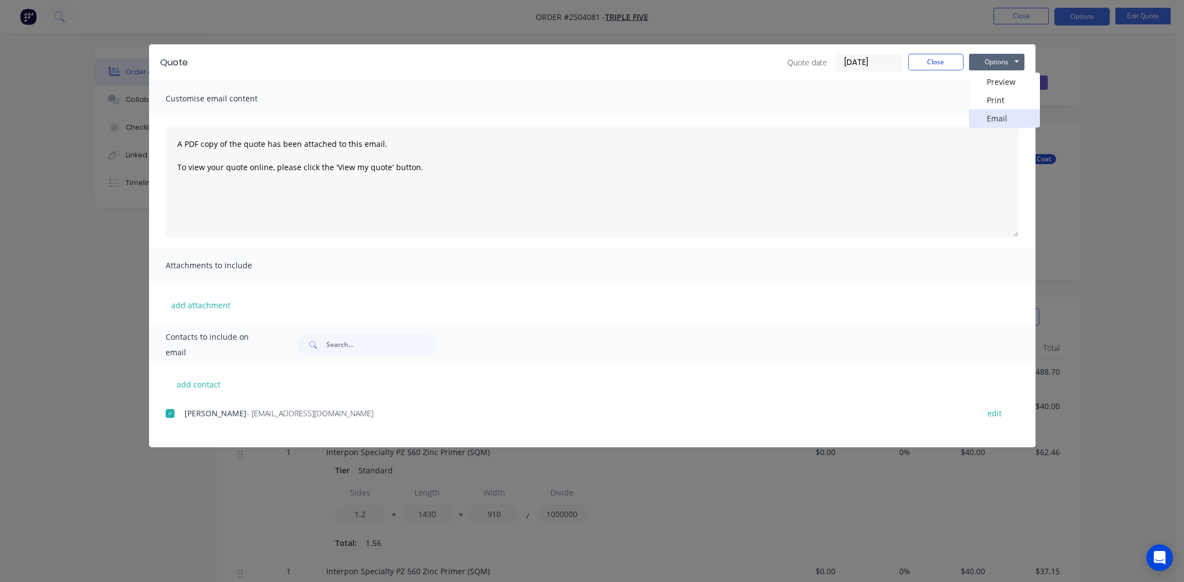 The height and width of the screenshot is (582, 1184). Describe the element at coordinates (201, 305) in the screenshot. I see `button: add attachment` at that location.